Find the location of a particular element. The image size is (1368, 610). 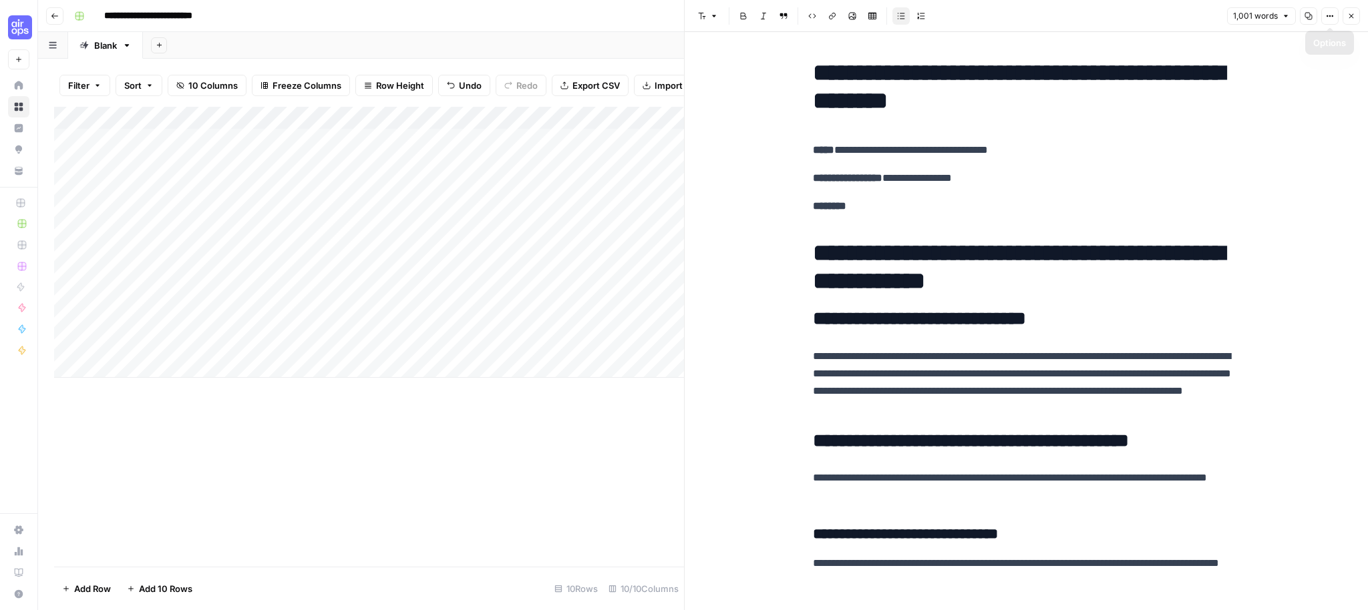

button: Undo is located at coordinates (464, 85).